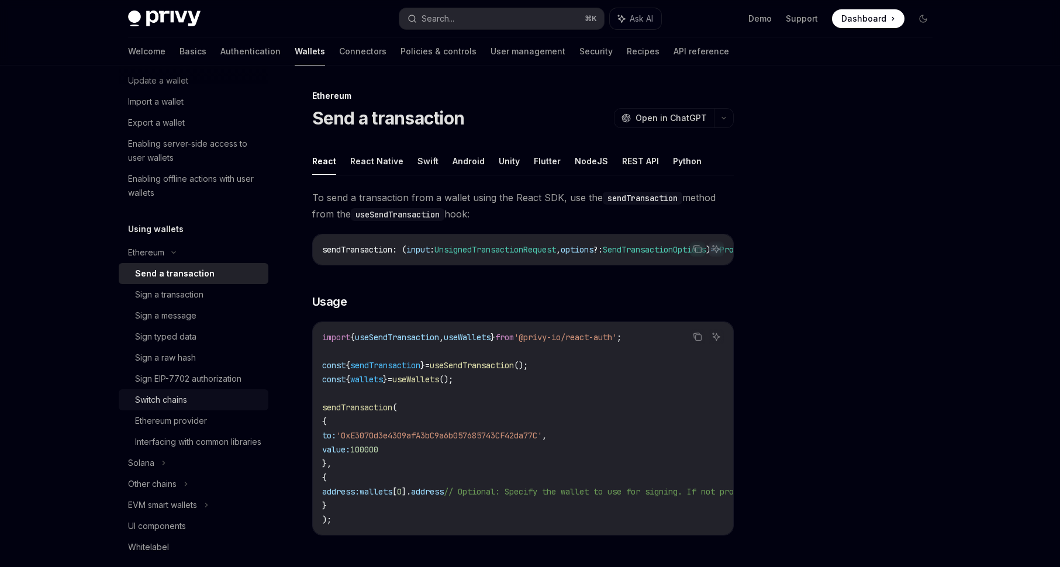  I want to click on div: Ethereum provider, so click(171, 421).